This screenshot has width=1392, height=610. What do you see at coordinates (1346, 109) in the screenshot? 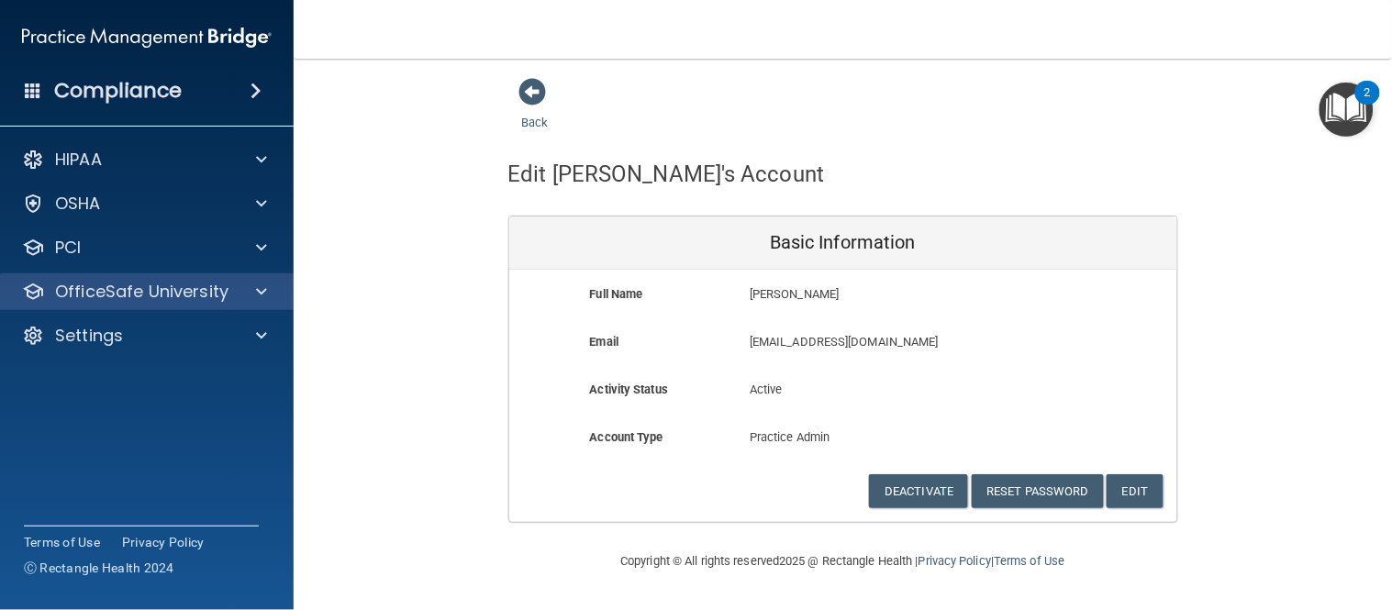
I see `button: Open Resource Center, 2 new notifications` at bounding box center [1346, 109].